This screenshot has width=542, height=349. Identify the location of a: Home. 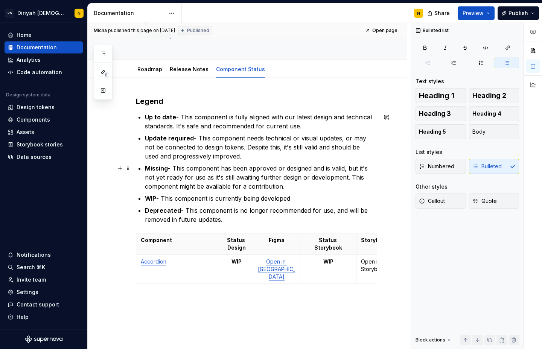
(44, 35).